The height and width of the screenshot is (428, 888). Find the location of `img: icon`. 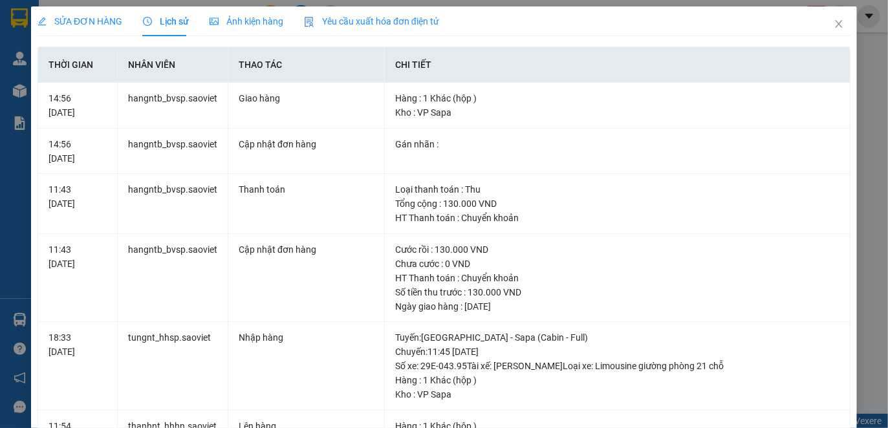

img: icon is located at coordinates (309, 22).